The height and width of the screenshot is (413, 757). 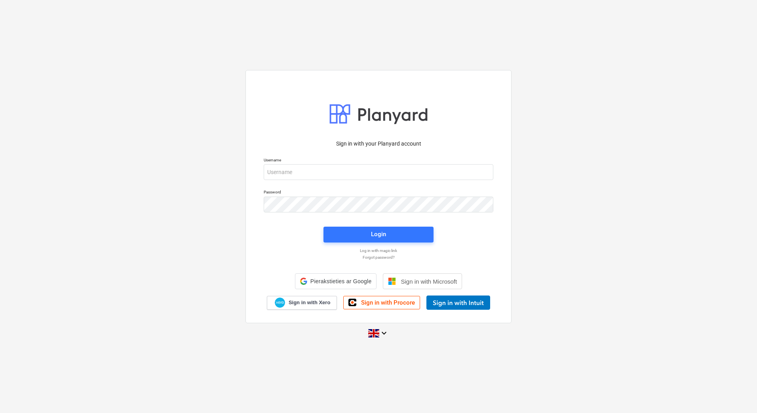 What do you see at coordinates (381, 303) in the screenshot?
I see `a: Sign in with Procore` at bounding box center [381, 303].